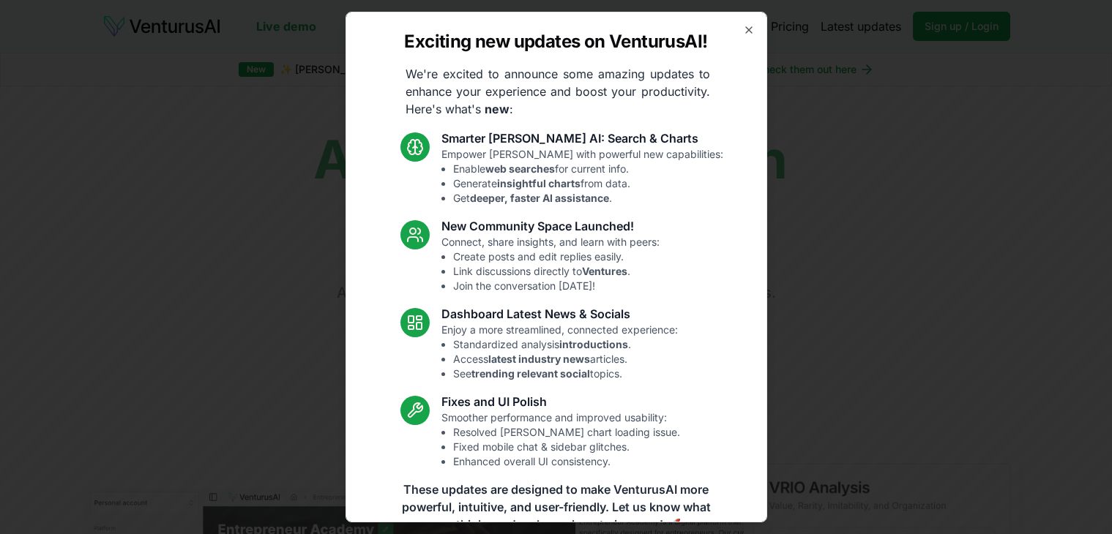 This screenshot has width=1112, height=534. What do you see at coordinates (556, 272) in the screenshot?
I see `li: Link discussions directly to .` at bounding box center [556, 272].